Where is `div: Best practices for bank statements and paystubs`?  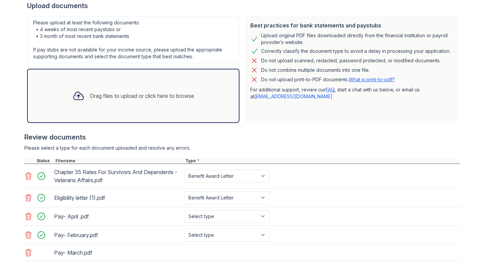
div: Best practices for bank statements and paystubs is located at coordinates (351, 25).